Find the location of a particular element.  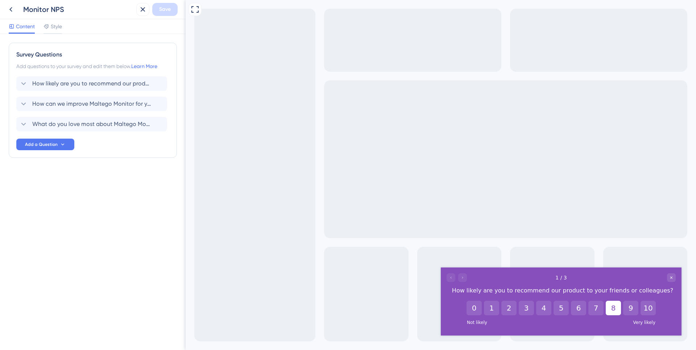

button: Save is located at coordinates (165, 9).